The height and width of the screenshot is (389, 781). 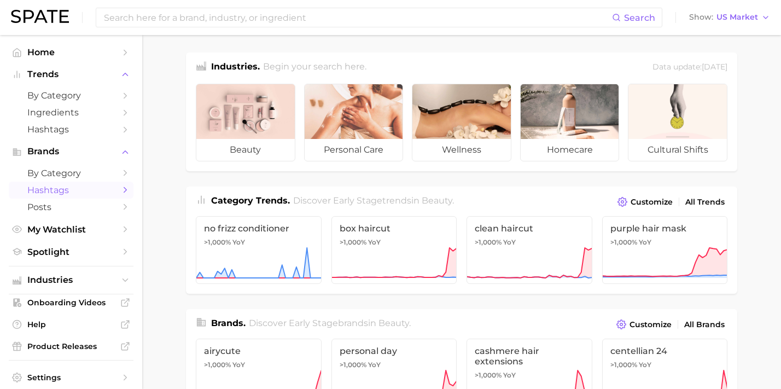 What do you see at coordinates (71, 302) in the screenshot?
I see `span: Onboarding Videos` at bounding box center [71, 302].